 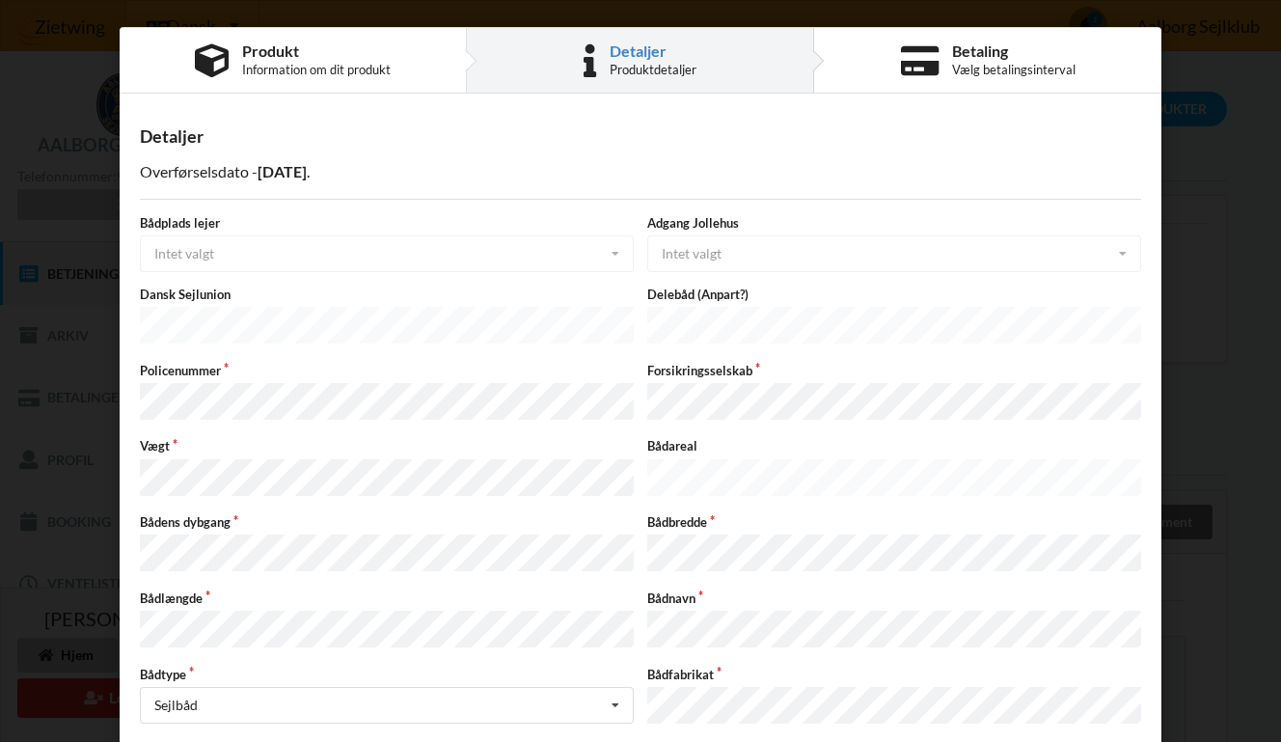 What do you see at coordinates (1014, 69) in the screenshot?
I see `div: Vælg betalingsinterval` at bounding box center [1014, 69].